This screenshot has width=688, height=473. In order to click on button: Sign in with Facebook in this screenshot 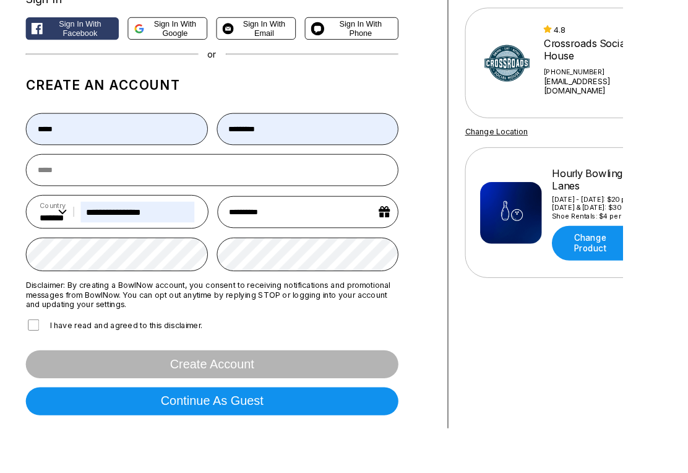, I will do `click(80, 32)`.